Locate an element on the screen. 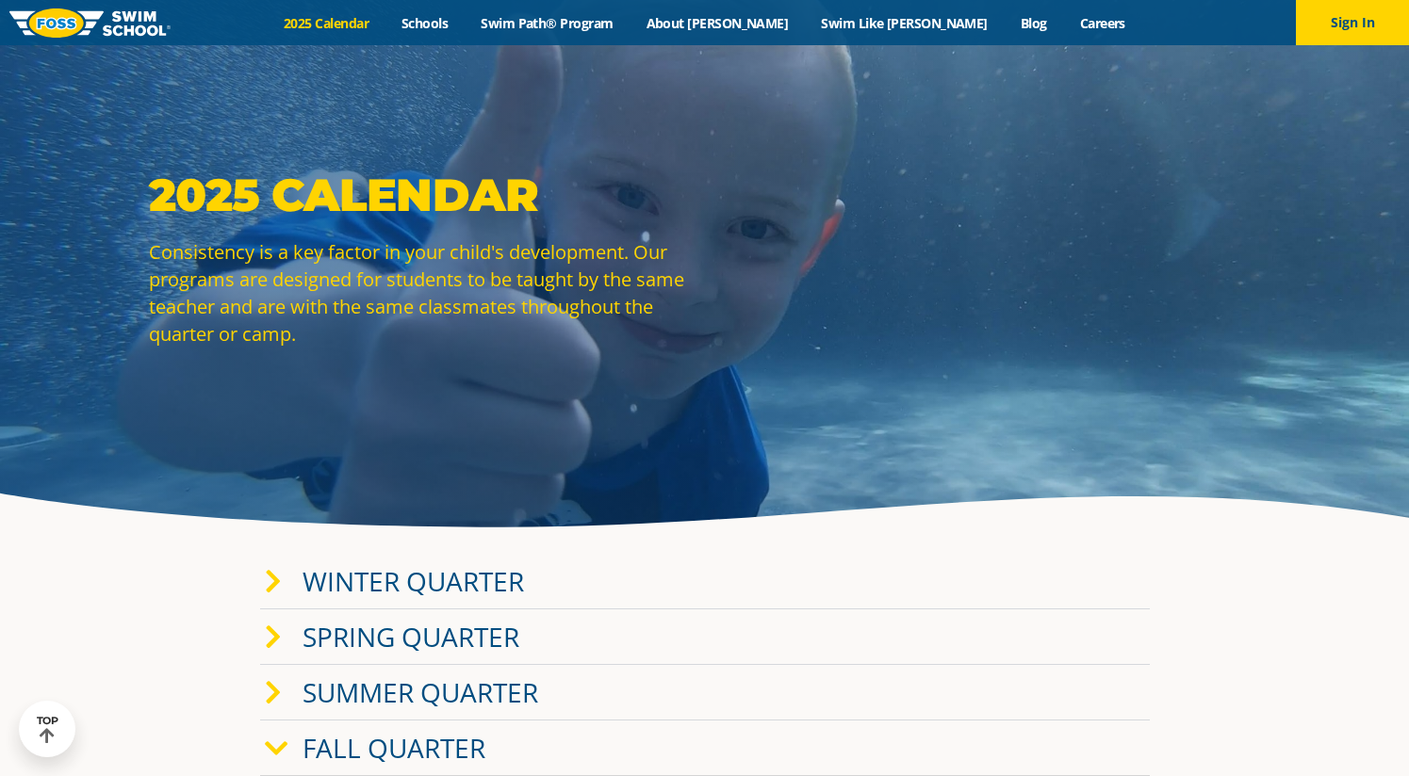 The height and width of the screenshot is (776, 1409). div: TOP is located at coordinates (47, 729).